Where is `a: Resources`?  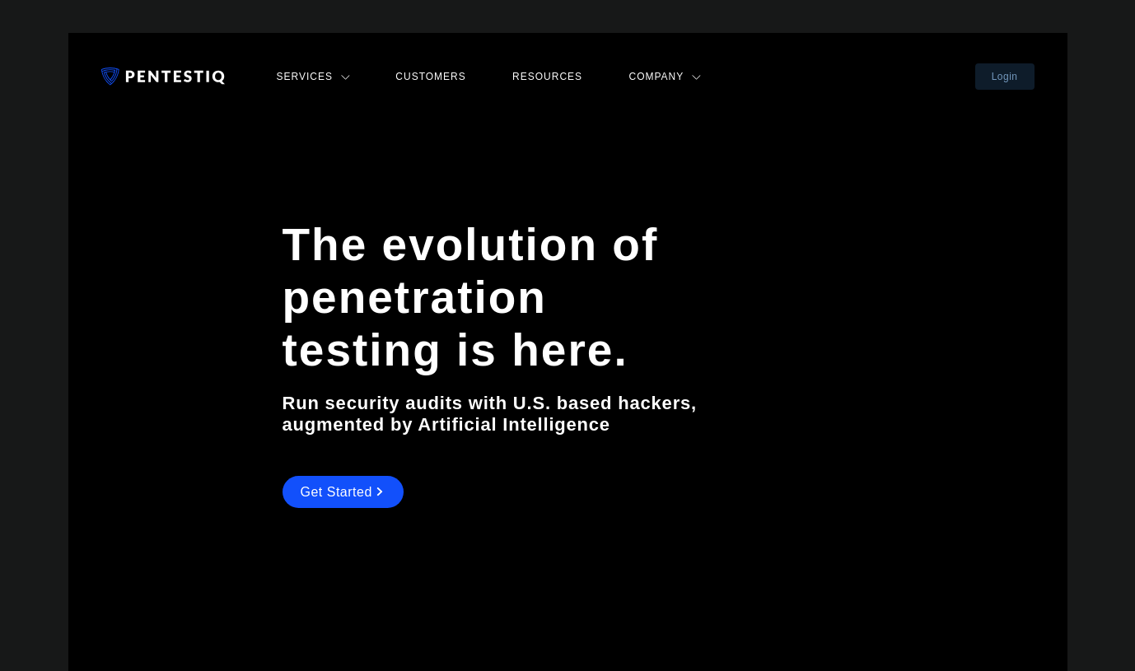
a: Resources is located at coordinates (547, 77).